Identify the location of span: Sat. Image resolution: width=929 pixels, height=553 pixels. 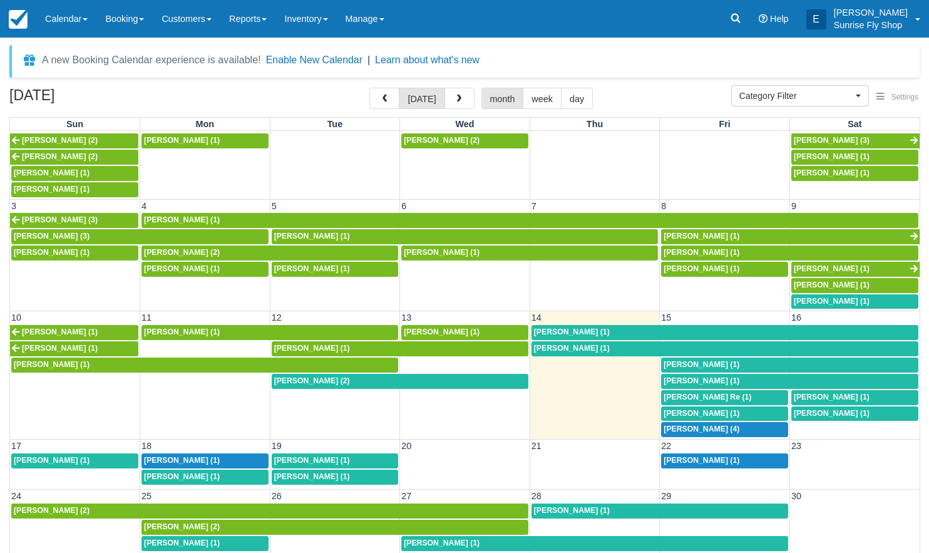
(855, 124).